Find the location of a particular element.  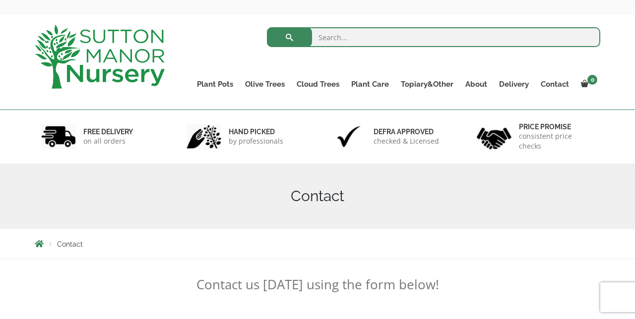

h6: Price promise is located at coordinates (556, 127).